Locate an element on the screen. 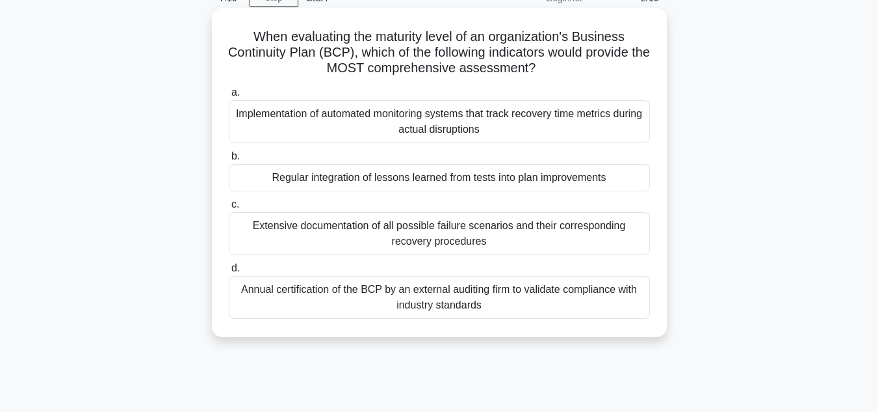 The height and width of the screenshot is (412, 878). span: b. is located at coordinates (235, 155).